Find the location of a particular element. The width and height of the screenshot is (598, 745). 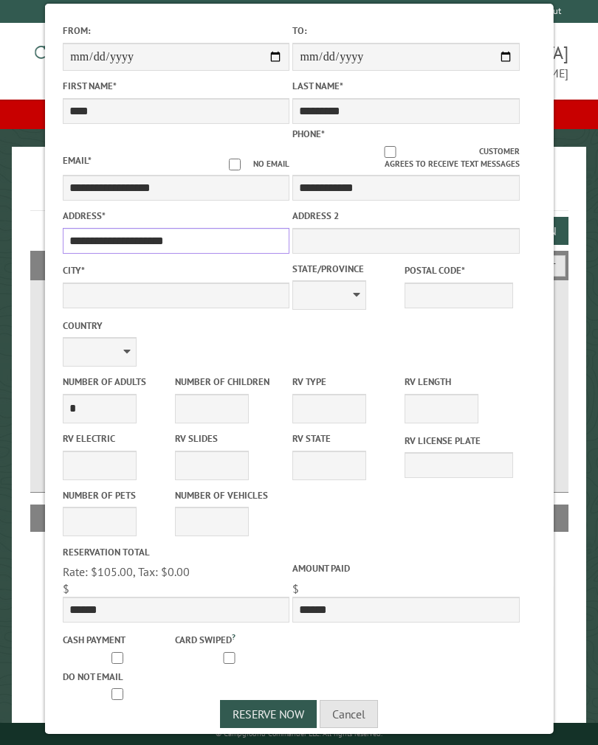

label: Address is located at coordinates (176, 215).